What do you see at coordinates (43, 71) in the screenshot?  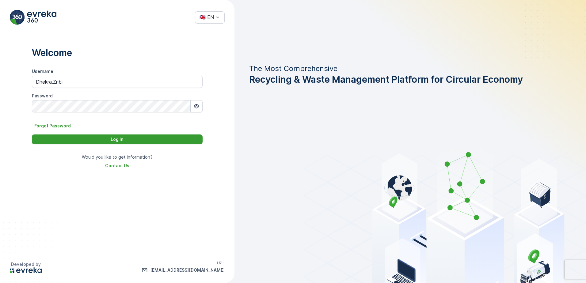 I see `label: Username` at bounding box center [43, 71].